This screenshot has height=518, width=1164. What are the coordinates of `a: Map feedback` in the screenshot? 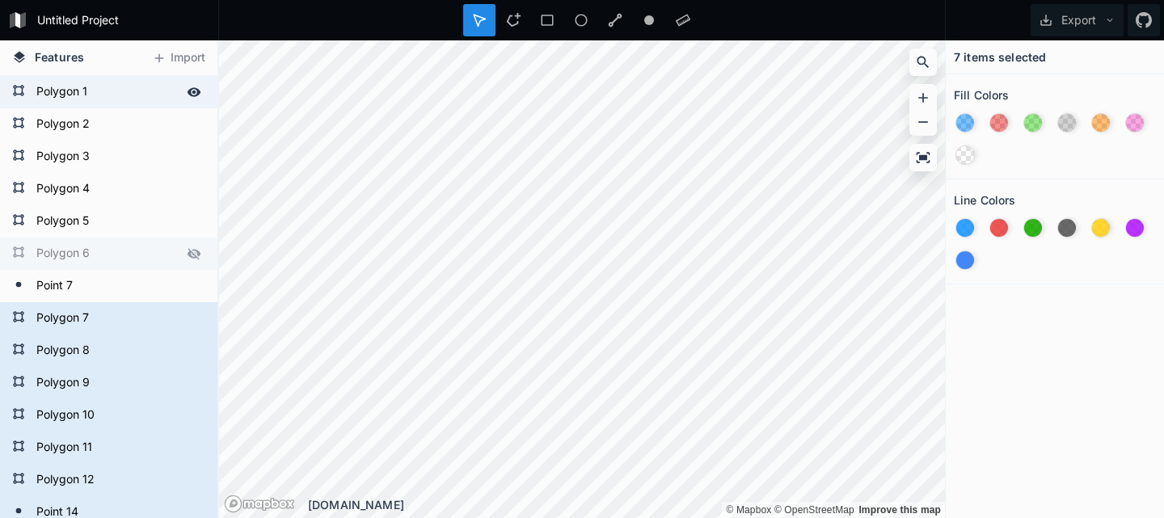 It's located at (900, 510).